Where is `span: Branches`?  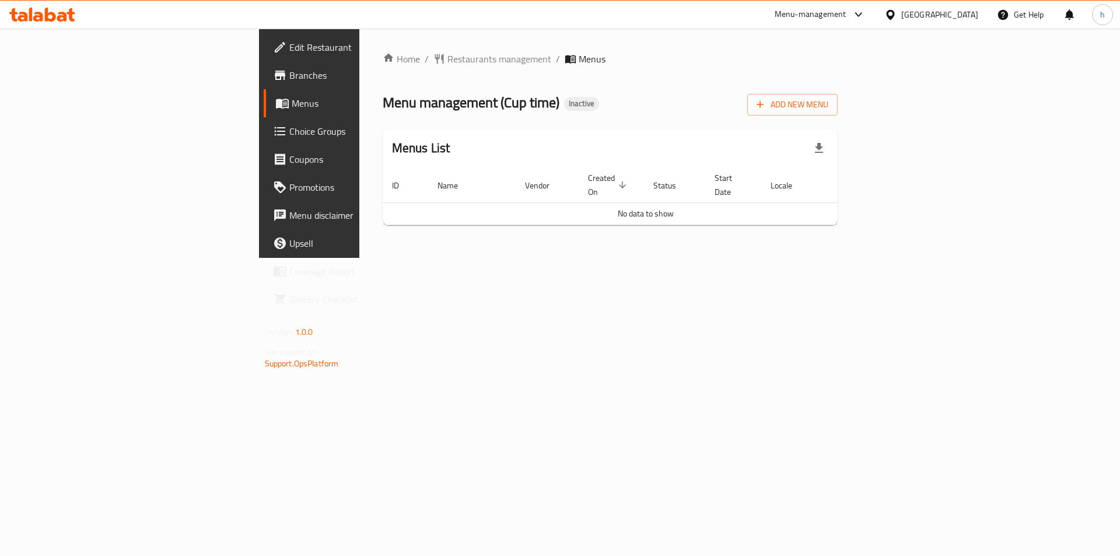
span: Branches is located at coordinates (363, 75).